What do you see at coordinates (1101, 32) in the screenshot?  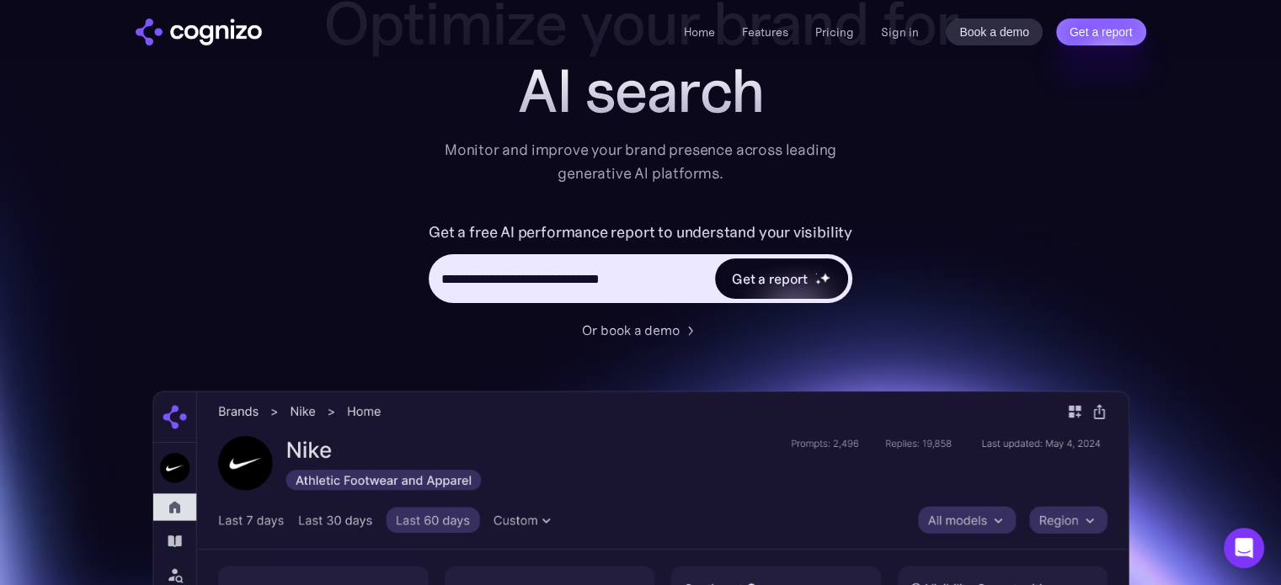 I see `a: Get a report` at bounding box center [1101, 32].